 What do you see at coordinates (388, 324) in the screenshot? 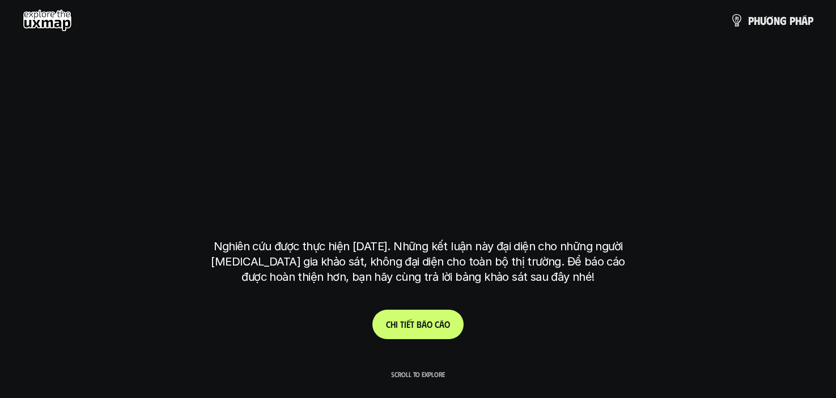
I see `span: C` at bounding box center [388, 324].